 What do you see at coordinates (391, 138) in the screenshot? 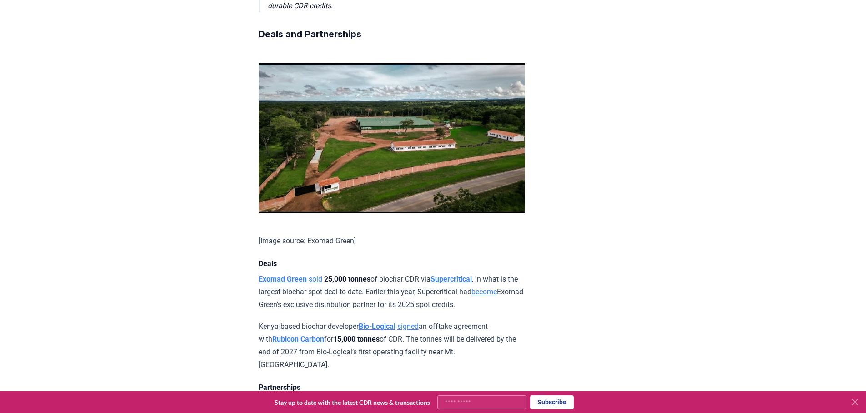
I see `img: blog post image` at bounding box center [391, 138].